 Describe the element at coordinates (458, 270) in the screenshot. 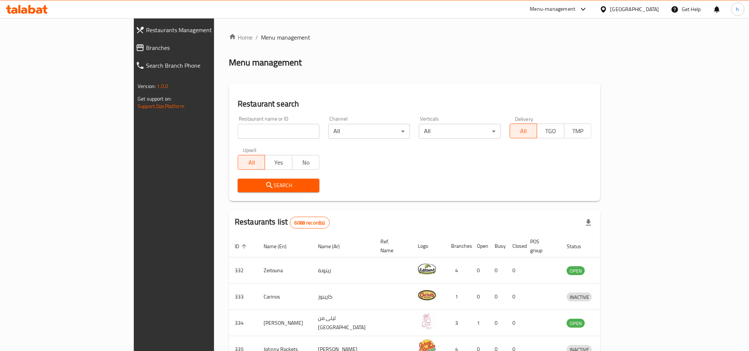

I see `td: 4` at that location.